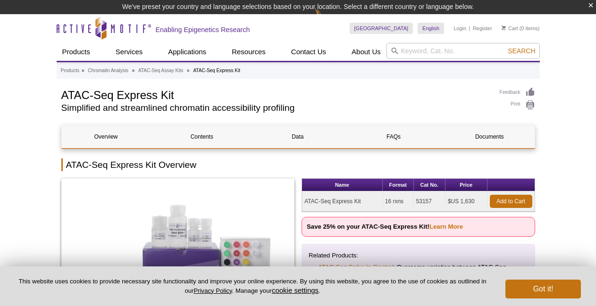 This screenshot has height=306, width=596. I want to click on strong: Save 25% on your ATAC-Seq Express Kit!, so click(385, 227).